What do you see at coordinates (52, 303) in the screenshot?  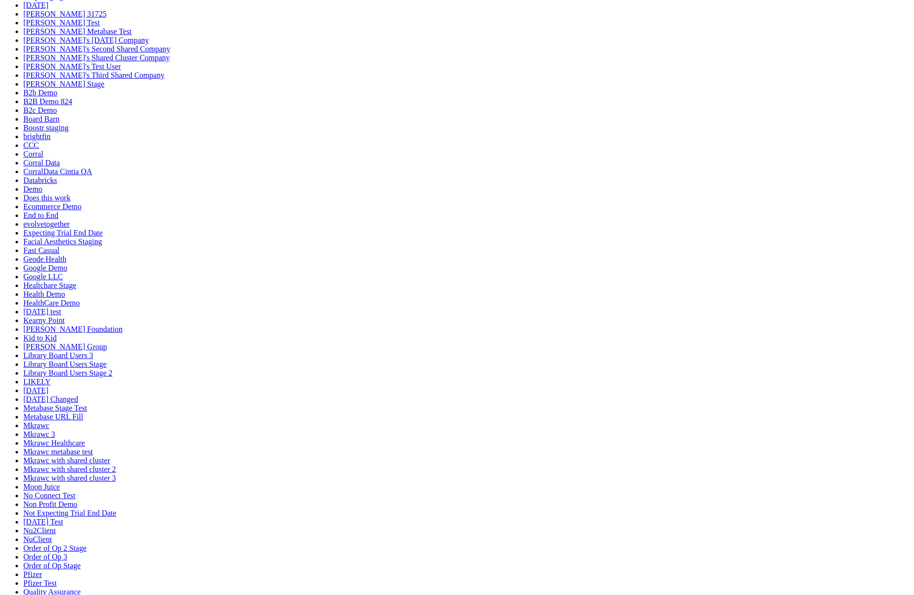 I see `a: HealthCare Demo` at bounding box center [52, 303].